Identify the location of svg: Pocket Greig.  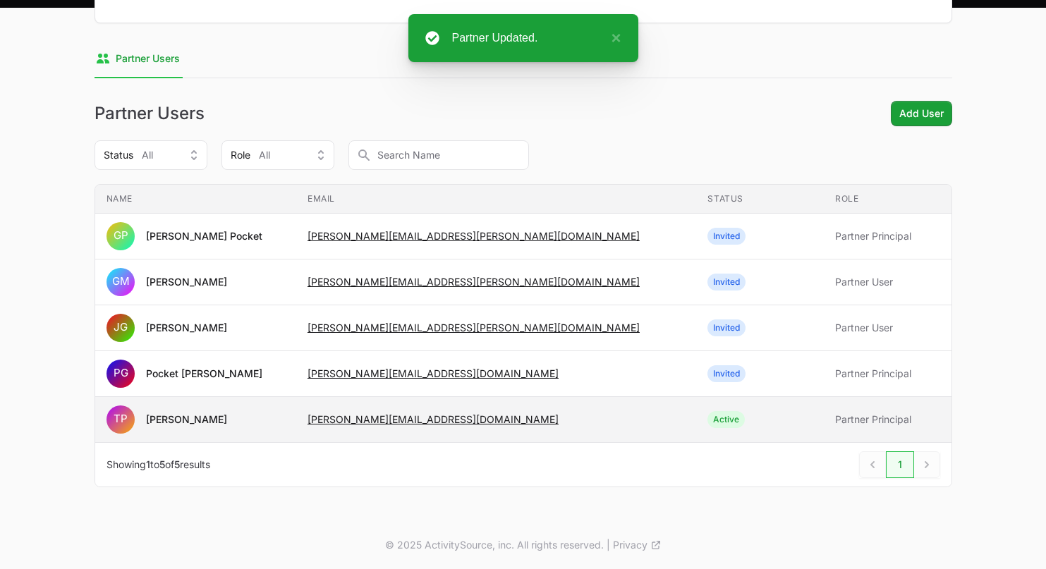
(121, 374).